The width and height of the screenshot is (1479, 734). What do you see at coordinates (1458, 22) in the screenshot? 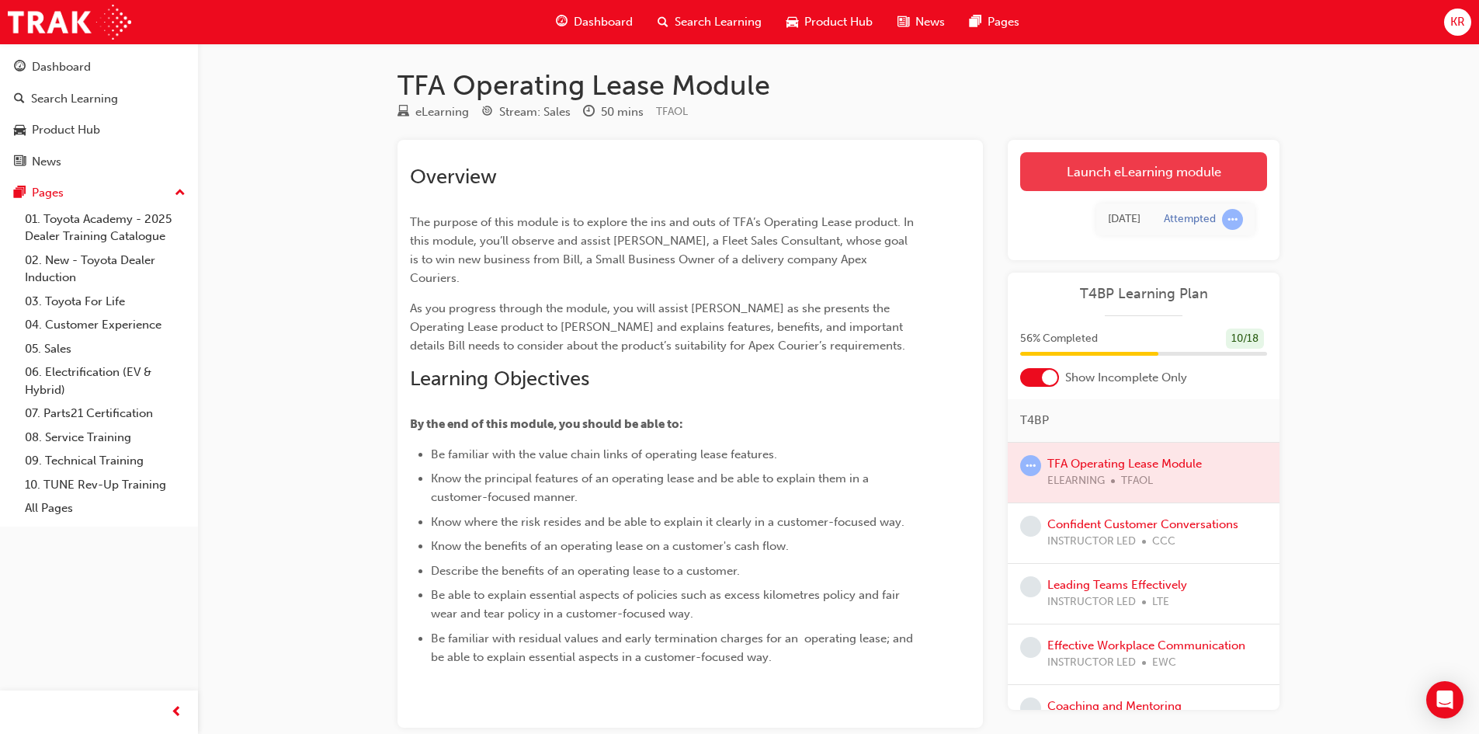
I see `button: KR` at bounding box center [1458, 22].